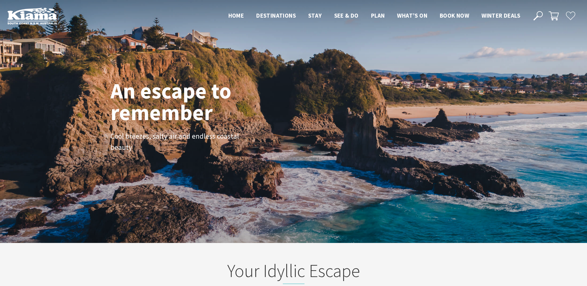 This screenshot has height=286, width=587. Describe the element at coordinates (196, 101) in the screenshot. I see `h1: An escape to remember` at that location.